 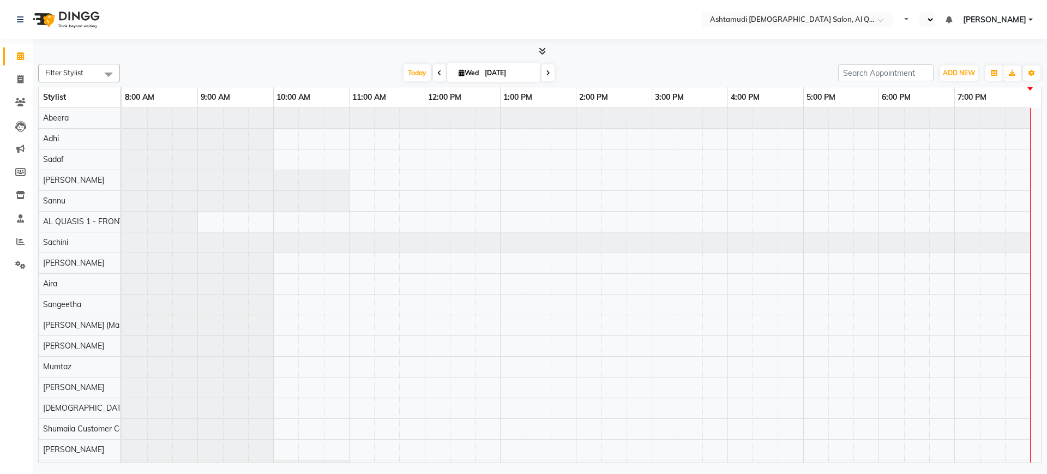 I want to click on input: Search Appointment, so click(x=885, y=73).